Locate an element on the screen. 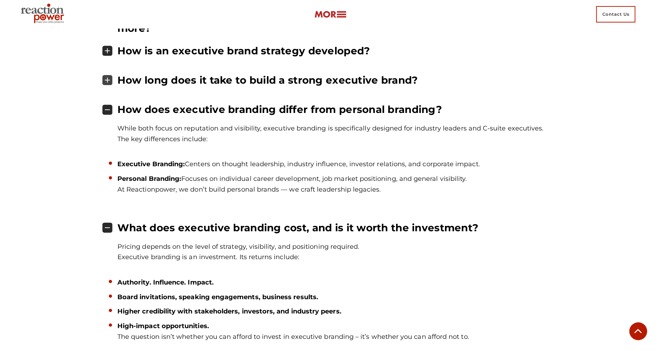 This screenshot has height=351, width=658. b: Higher credibility with stakeholders, investors, and industry peers. is located at coordinates (230, 311).